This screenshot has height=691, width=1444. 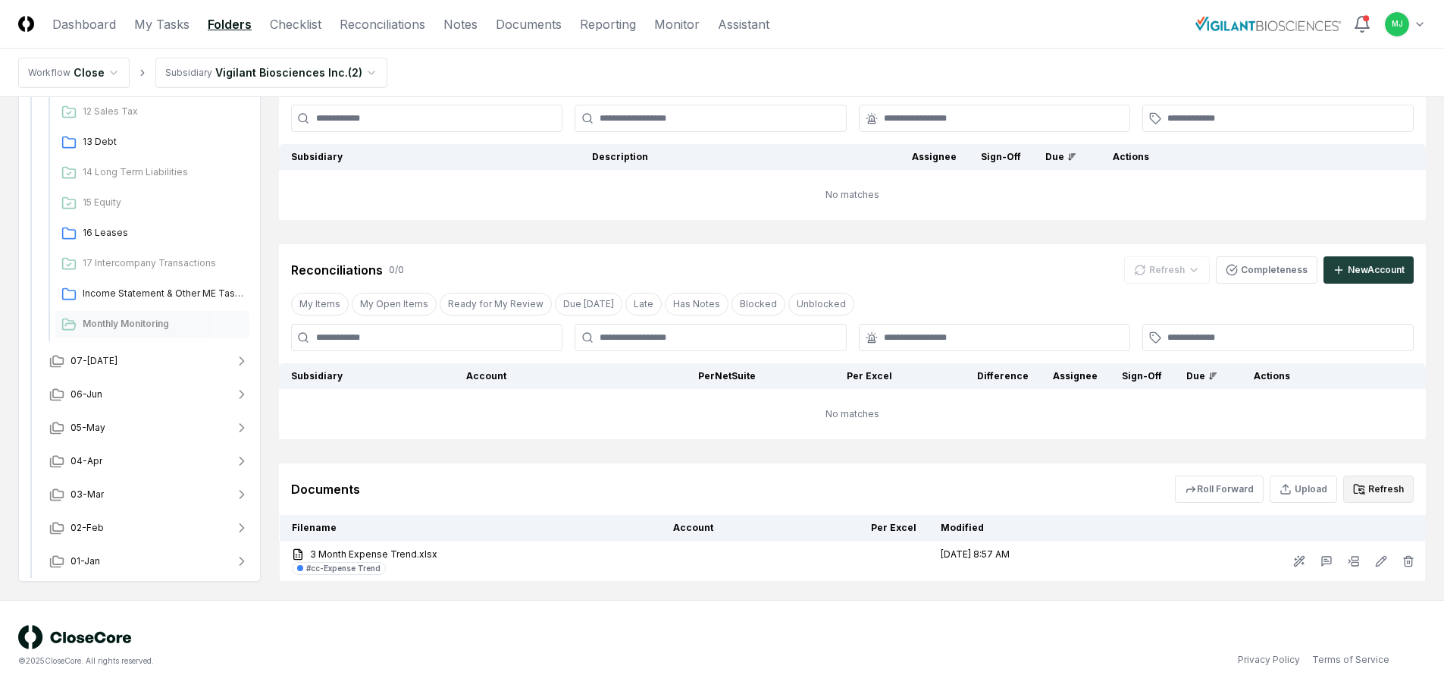 I want to click on span: 01-Jan, so click(x=85, y=561).